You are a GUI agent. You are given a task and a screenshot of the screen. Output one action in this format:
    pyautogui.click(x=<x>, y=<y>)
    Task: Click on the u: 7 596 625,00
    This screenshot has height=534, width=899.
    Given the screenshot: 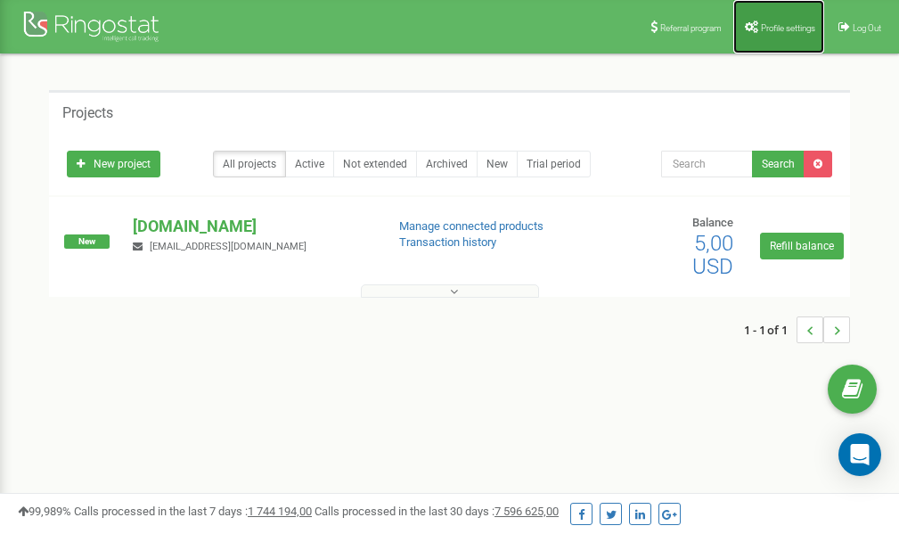 What is the action you would take?
    pyautogui.click(x=526, y=510)
    